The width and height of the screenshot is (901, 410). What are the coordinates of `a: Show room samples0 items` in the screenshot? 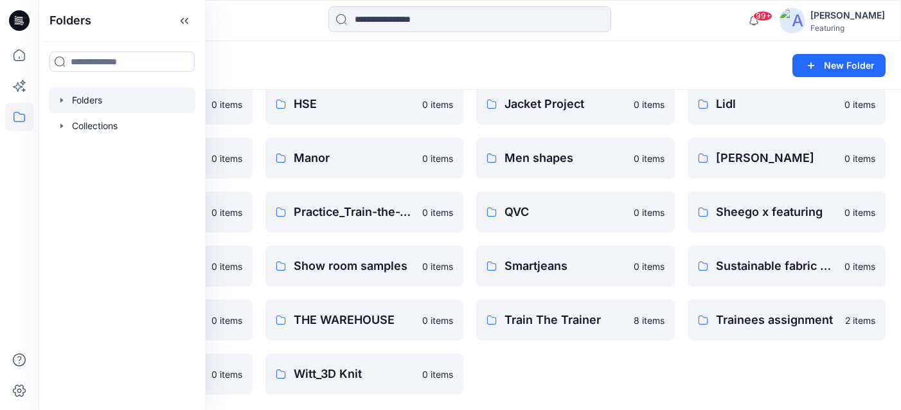 It's located at (364, 266).